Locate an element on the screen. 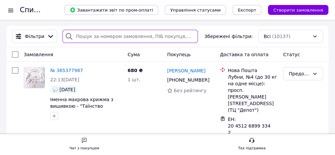 This screenshot has width=335, height=155. span: Управління статусами is located at coordinates (195, 10).